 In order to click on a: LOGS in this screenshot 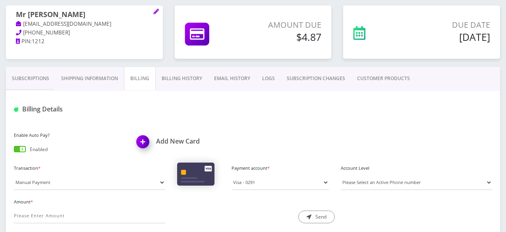, I will do `click(269, 79)`.